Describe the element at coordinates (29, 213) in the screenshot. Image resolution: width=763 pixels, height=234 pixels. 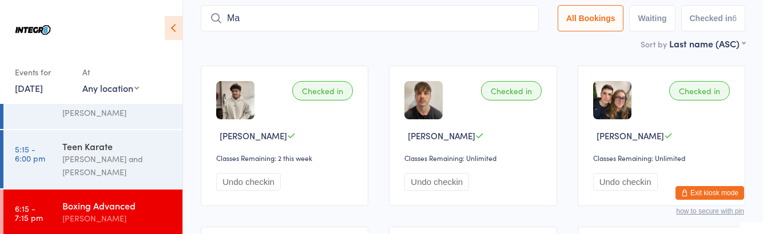
I see `time: 6:15 - 7:15 pm` at that location.